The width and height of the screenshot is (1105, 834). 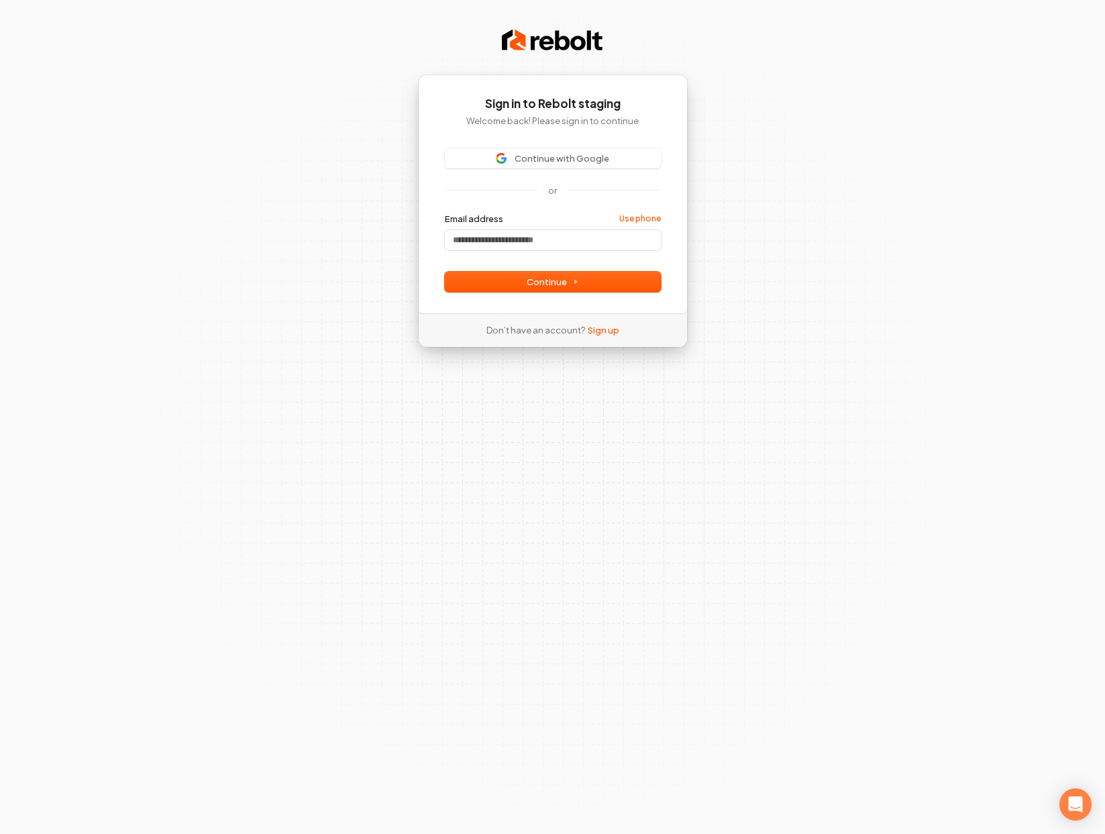 I want to click on a: Use phone, so click(x=640, y=219).